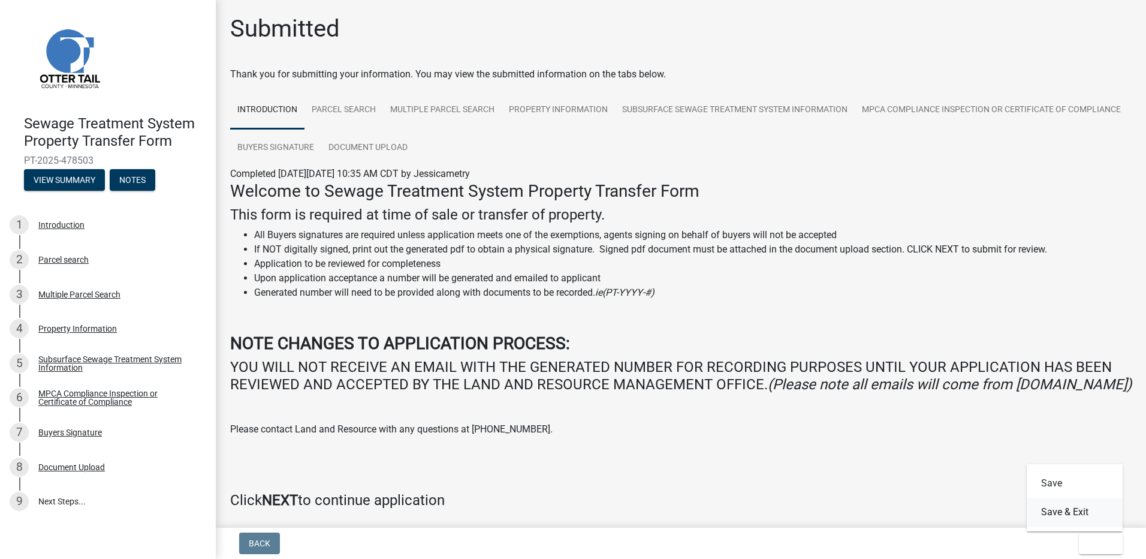 This screenshot has width=1146, height=559. What do you see at coordinates (693, 249) in the screenshot?
I see `li: If NOT digitally signed, print out the generated pdf to obtain a physical signature. Signed pdf d...` at bounding box center [693, 249].